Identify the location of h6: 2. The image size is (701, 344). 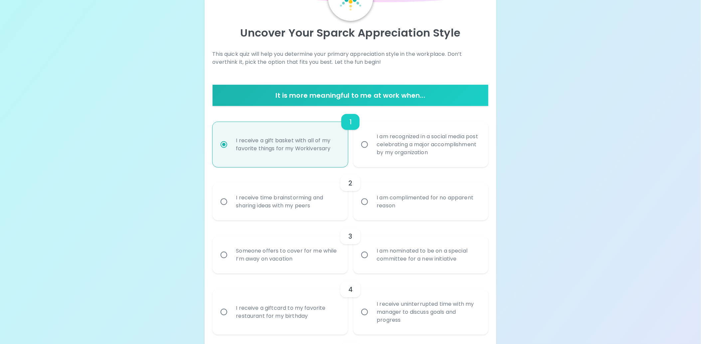
(350, 183).